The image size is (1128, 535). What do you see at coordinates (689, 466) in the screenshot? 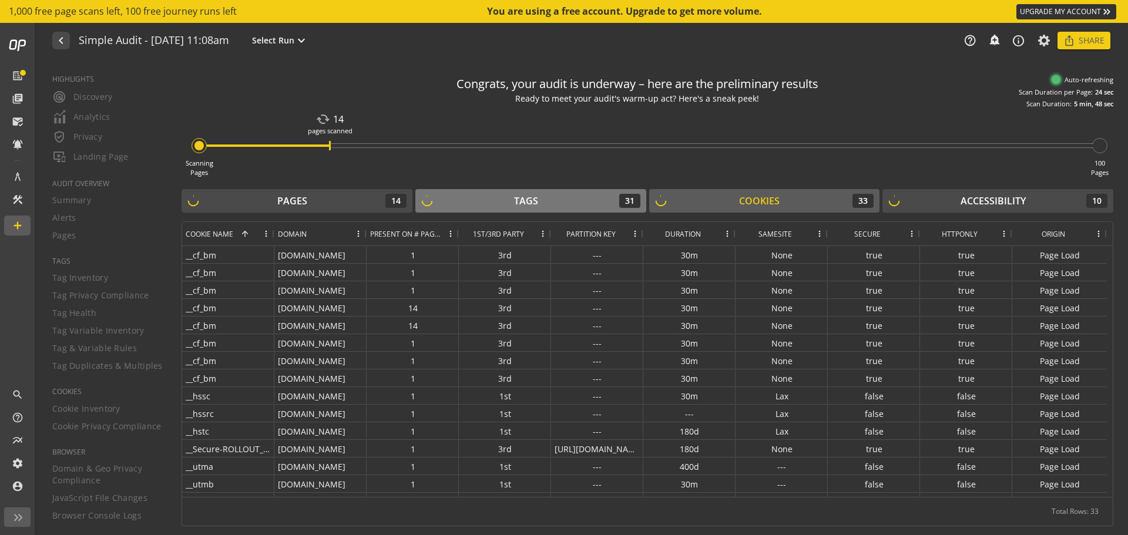
I see `div: 400d` at bounding box center [689, 466].